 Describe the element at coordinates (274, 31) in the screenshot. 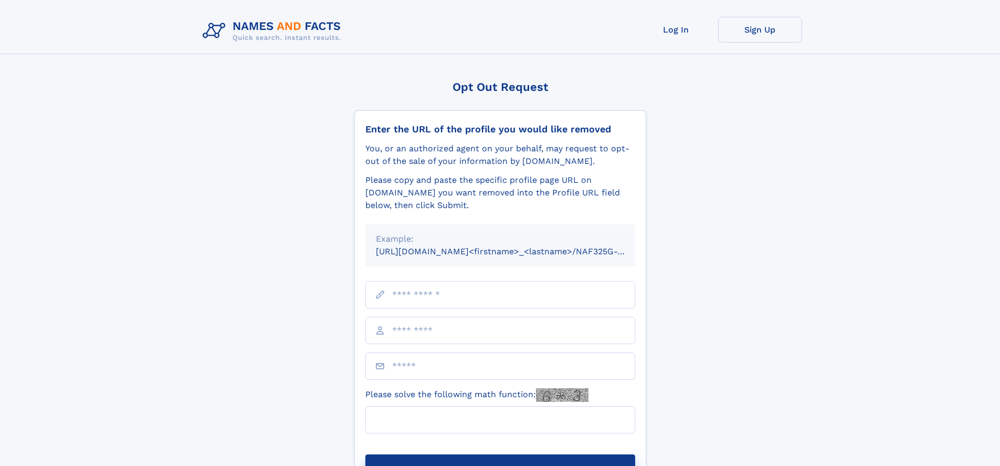

I see `img: Logo Names and Facts` at that location.